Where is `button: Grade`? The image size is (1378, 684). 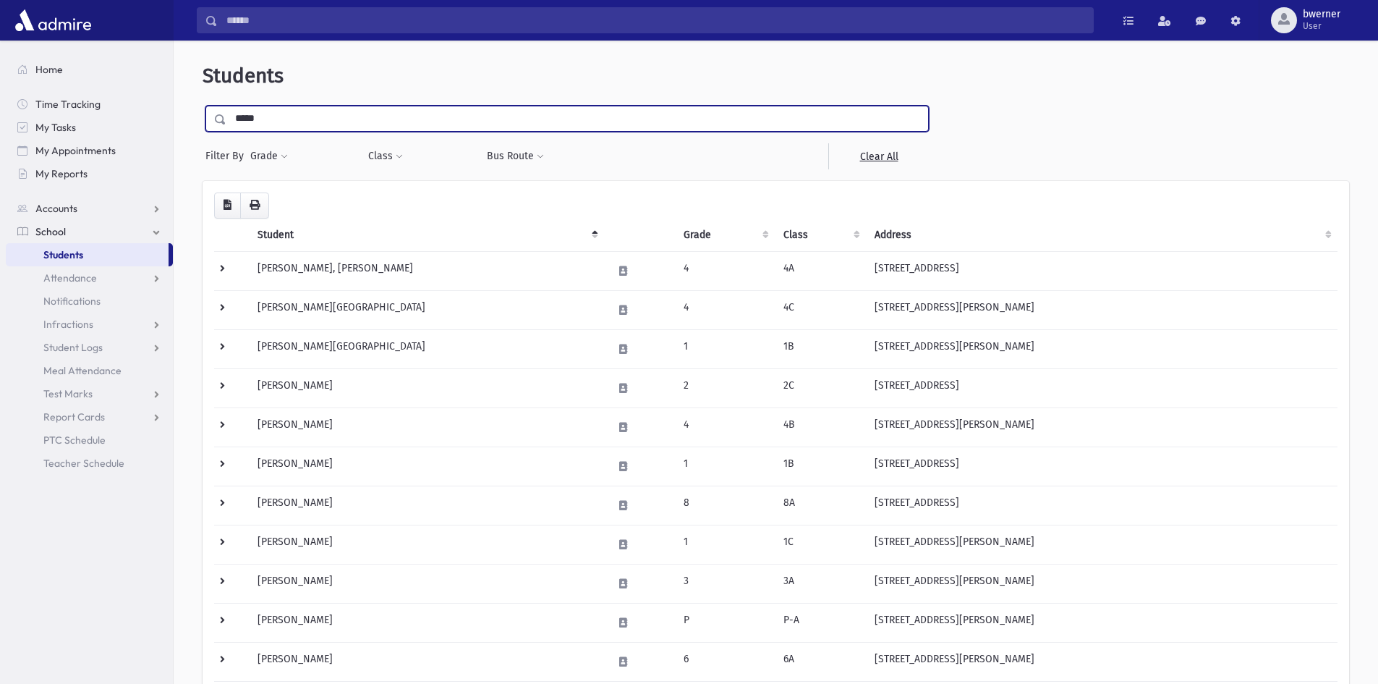
button: Grade is located at coordinates (269, 156).